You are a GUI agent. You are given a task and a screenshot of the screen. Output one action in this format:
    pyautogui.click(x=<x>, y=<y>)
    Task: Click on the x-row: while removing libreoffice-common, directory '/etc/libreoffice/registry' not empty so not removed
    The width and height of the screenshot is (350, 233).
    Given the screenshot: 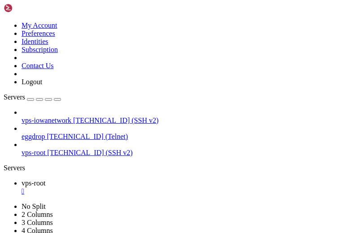 What is the action you would take?
    pyautogui.click(x=168, y=80)
    